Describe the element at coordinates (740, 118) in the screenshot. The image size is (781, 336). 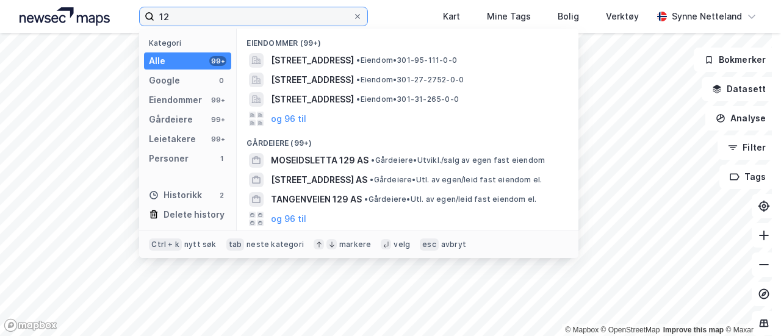
I see `button: Analyse` at that location.